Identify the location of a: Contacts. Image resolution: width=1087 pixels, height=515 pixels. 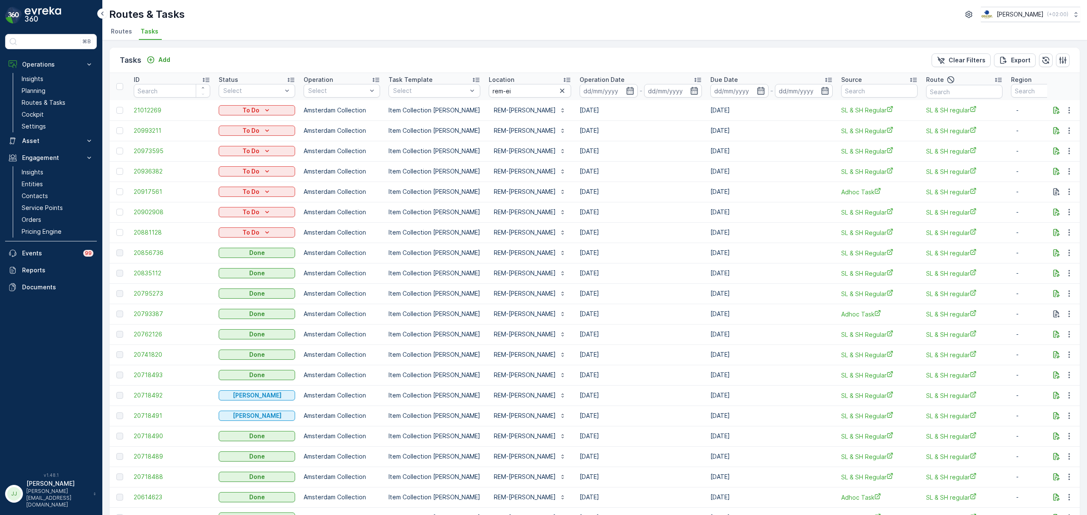
(57, 196).